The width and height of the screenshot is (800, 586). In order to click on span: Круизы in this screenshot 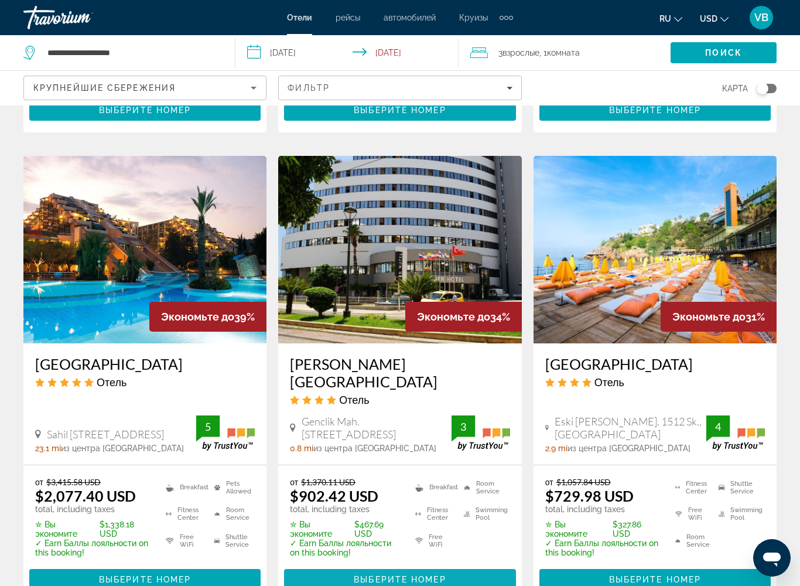, I will do `click(473, 18)`.